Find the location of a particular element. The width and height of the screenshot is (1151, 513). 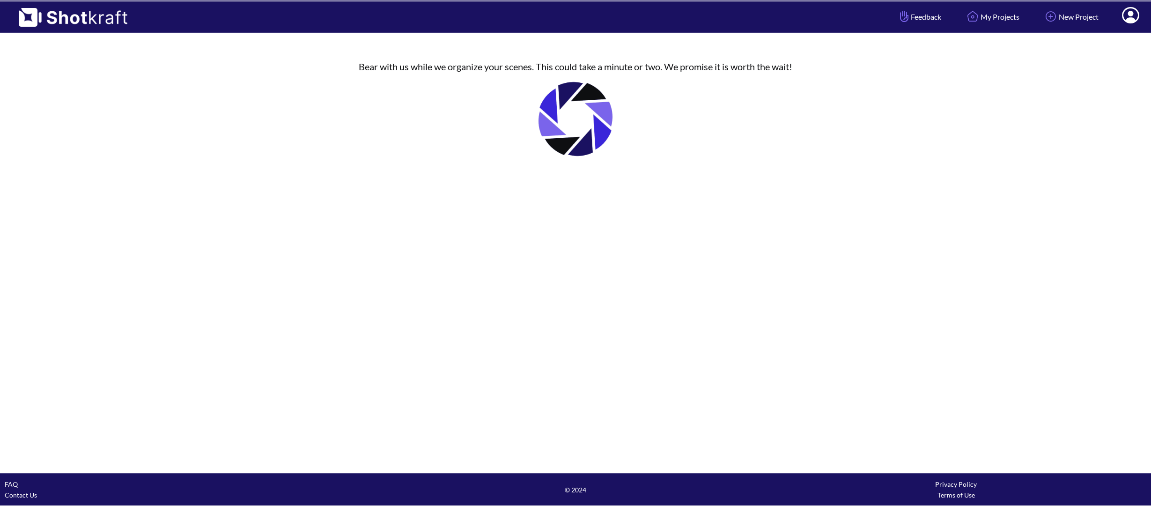

img: Home Icon is located at coordinates (972, 16).